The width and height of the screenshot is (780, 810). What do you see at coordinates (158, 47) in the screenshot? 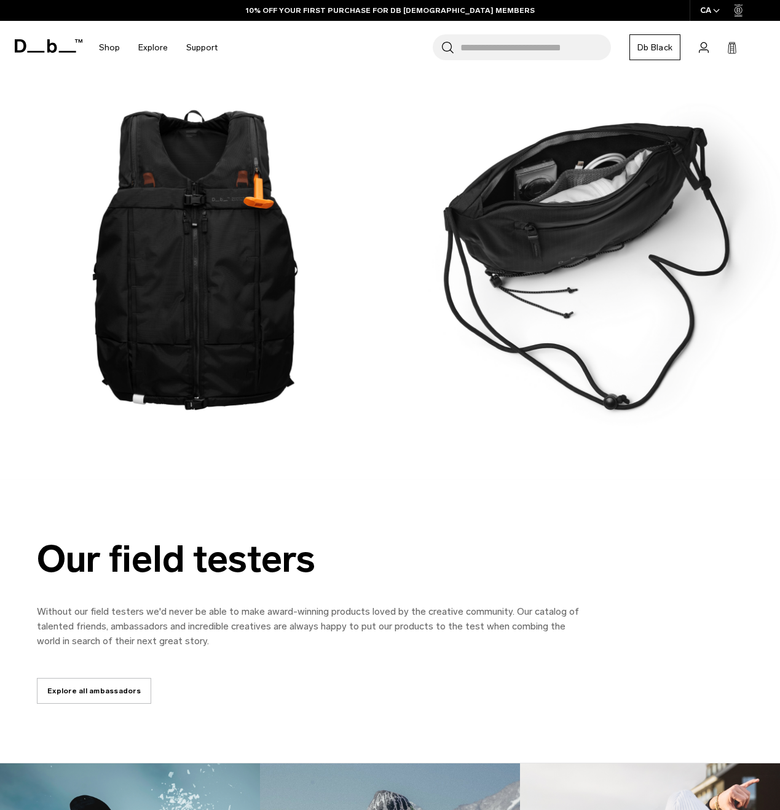
I see `nav: Main Navigation` at bounding box center [158, 47].